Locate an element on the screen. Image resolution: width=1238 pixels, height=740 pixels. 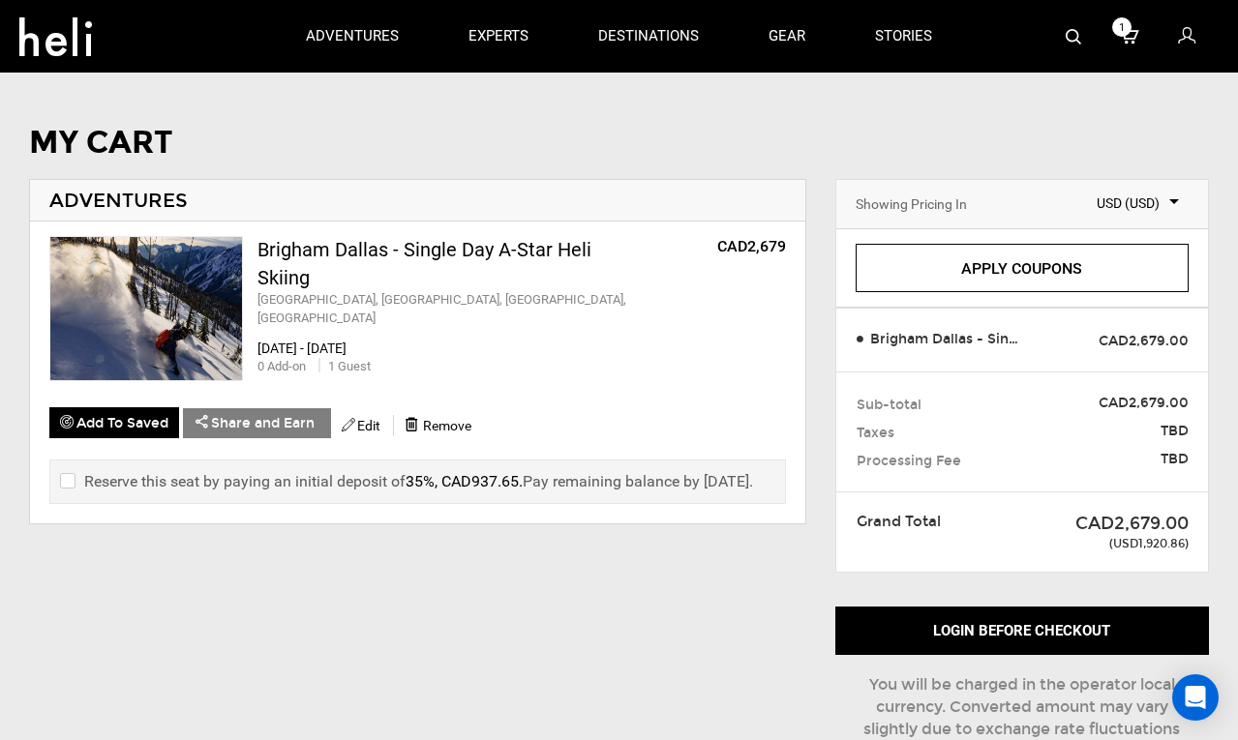
div: 1 Guest is located at coordinates (344, 367).